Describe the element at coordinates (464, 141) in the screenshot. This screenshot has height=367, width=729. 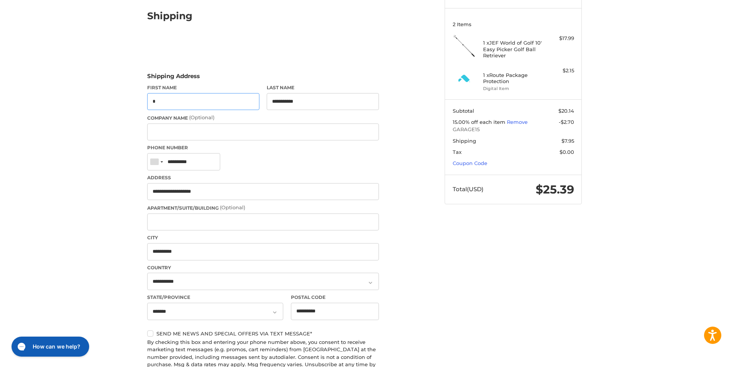
I see `span: Shipping` at that location.